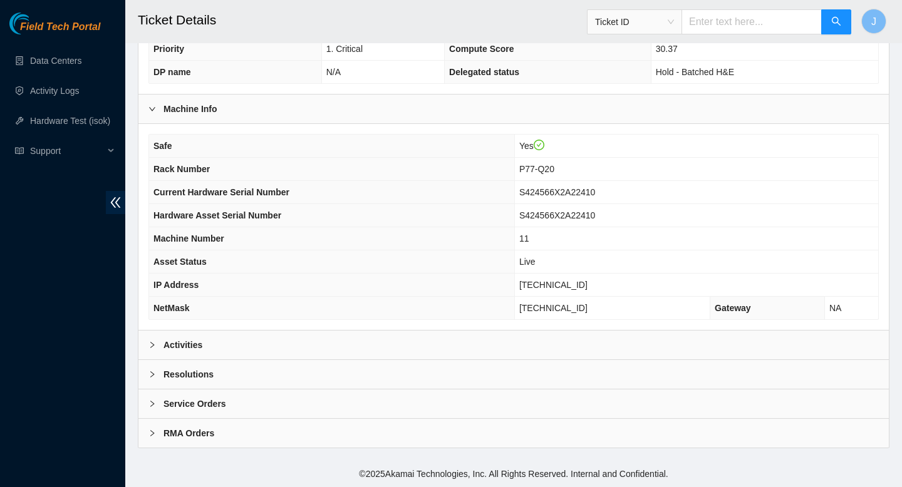 Image resolution: width=902 pixels, height=487 pixels. I want to click on input: Enter text here..., so click(752, 22).